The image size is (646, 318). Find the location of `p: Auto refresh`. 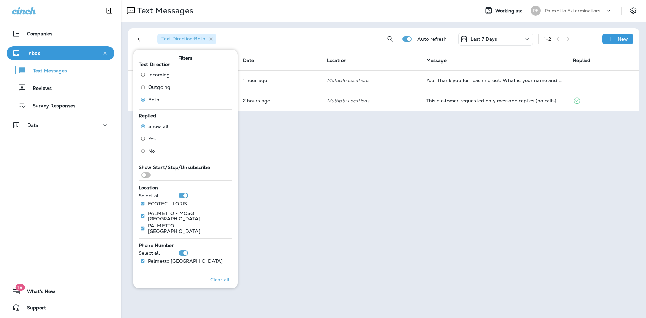

p: Auto refresh is located at coordinates (432, 39).